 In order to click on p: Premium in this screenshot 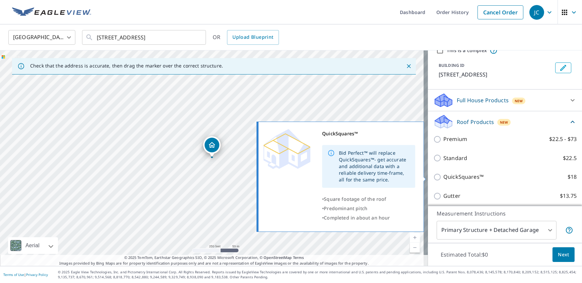, I will do `click(455, 139)`.